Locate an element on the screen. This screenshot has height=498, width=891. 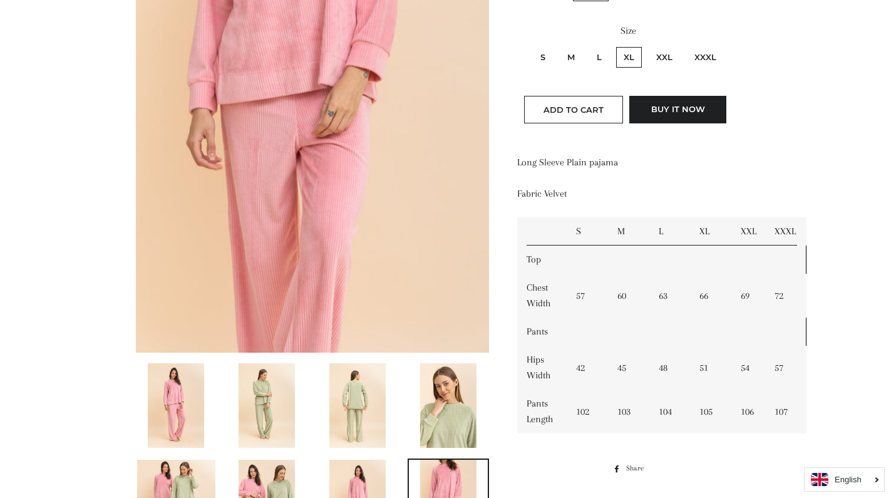
td: 105 is located at coordinates (711, 411).